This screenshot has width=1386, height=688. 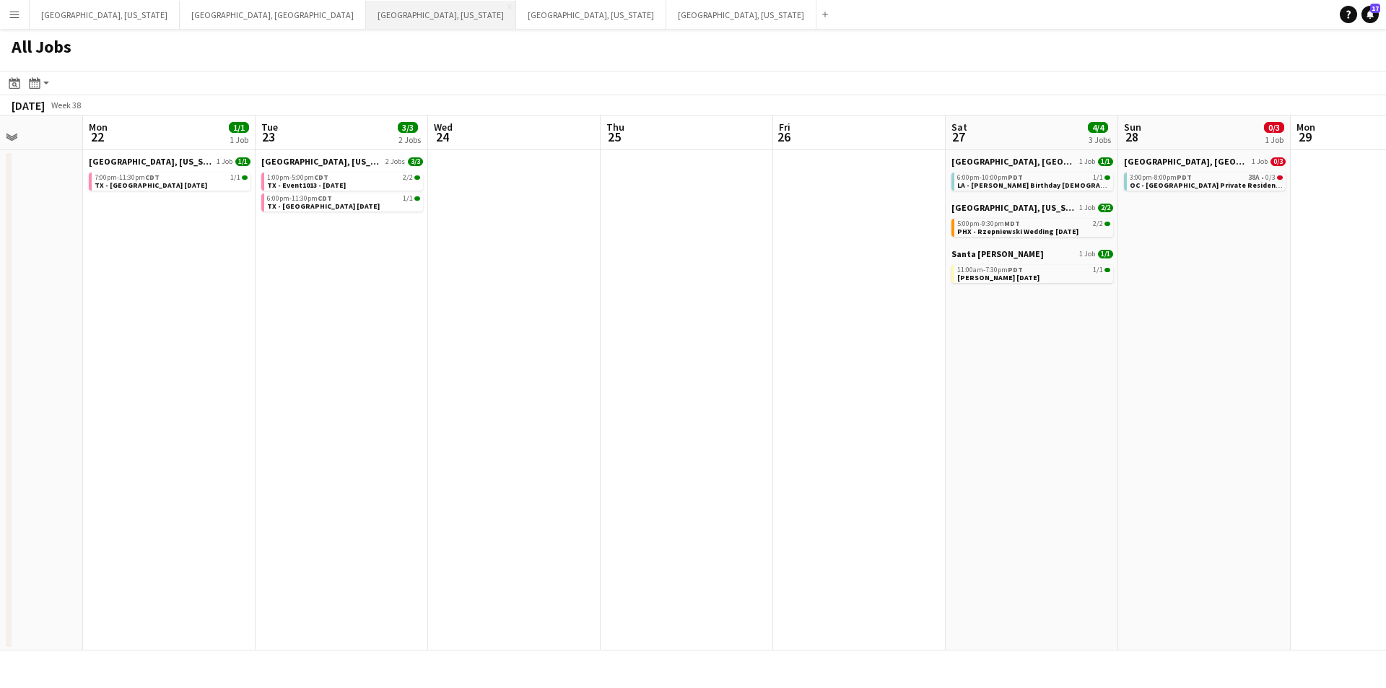 I want to click on span: 5:00pm-9:30pm, so click(x=988, y=224).